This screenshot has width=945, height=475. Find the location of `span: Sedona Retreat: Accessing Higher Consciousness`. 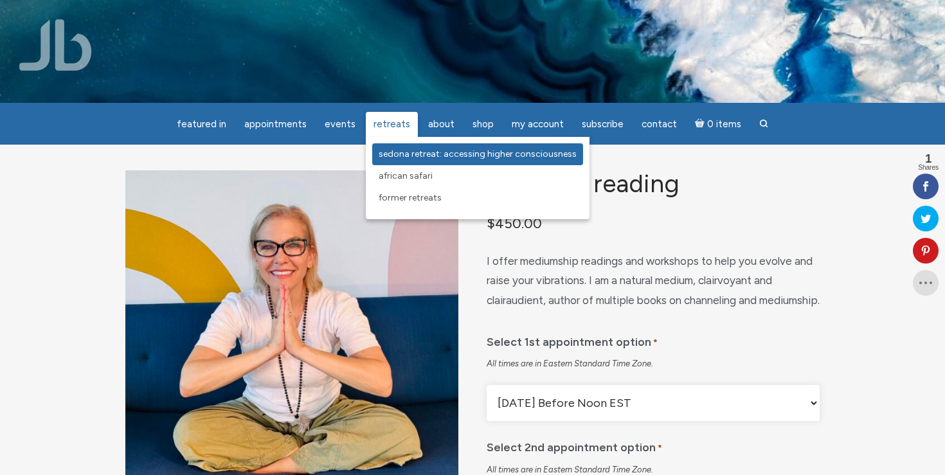

span: Sedona Retreat: Accessing Higher Consciousness is located at coordinates (478, 154).